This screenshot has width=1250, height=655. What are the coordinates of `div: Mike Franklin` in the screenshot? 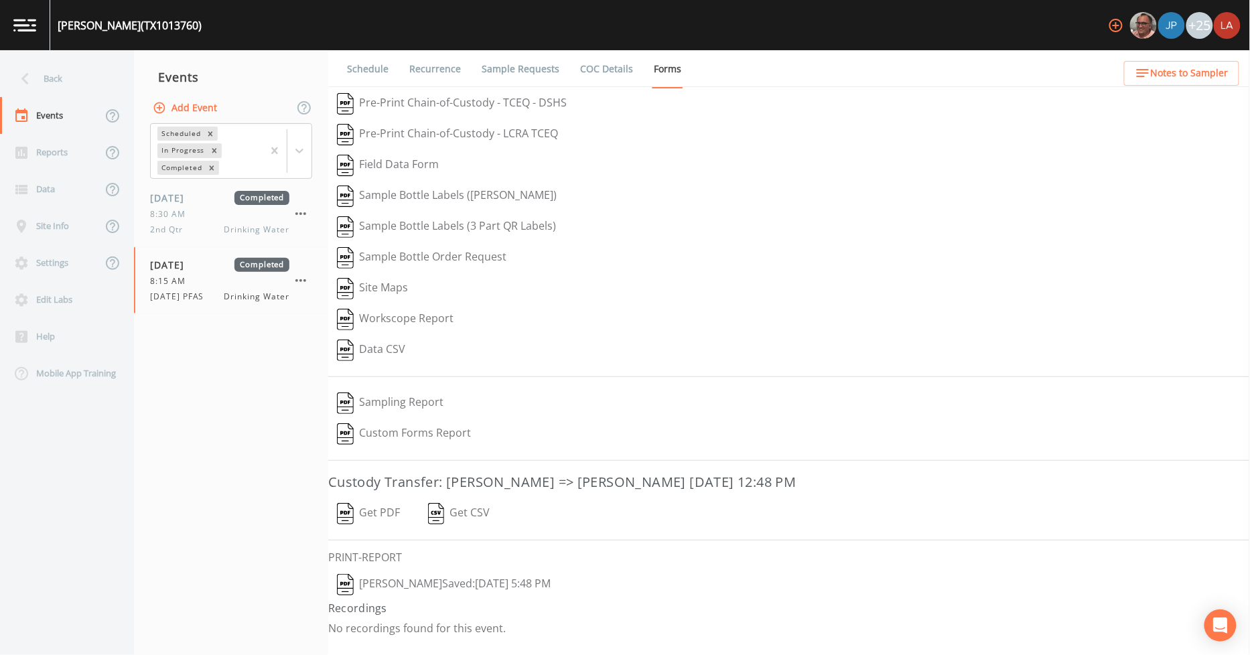 It's located at (1143, 25).